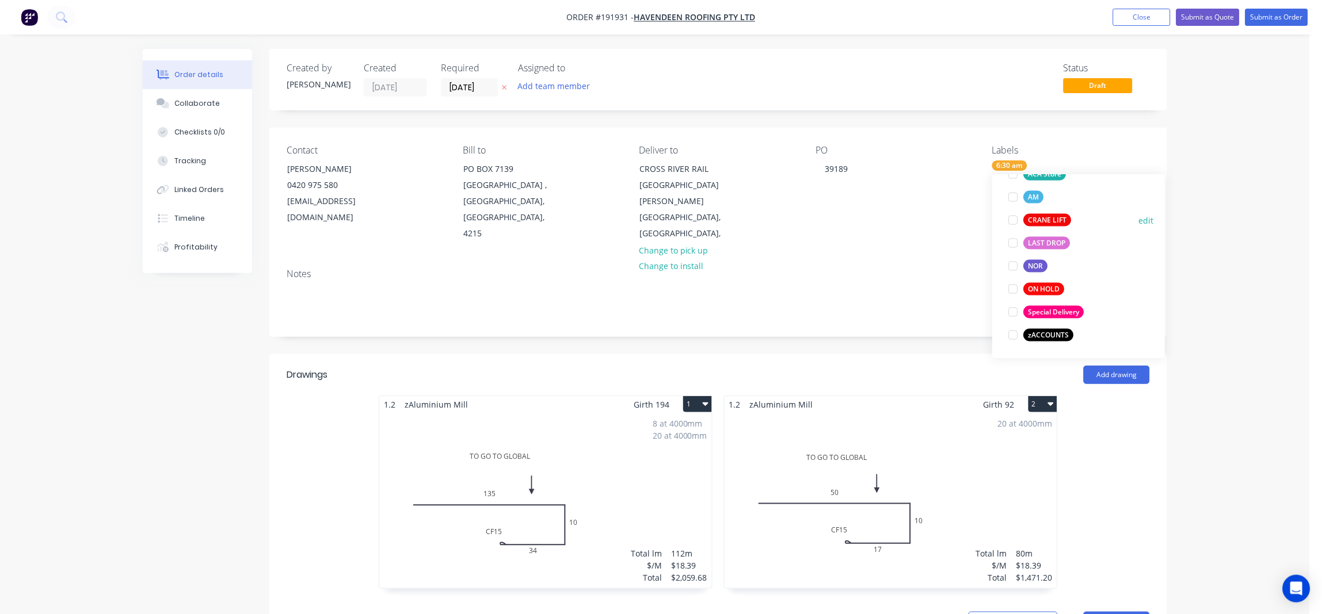 This screenshot has height=614, width=1322. What do you see at coordinates (200, 190) in the screenshot?
I see `div: Linked Orders` at bounding box center [200, 190].